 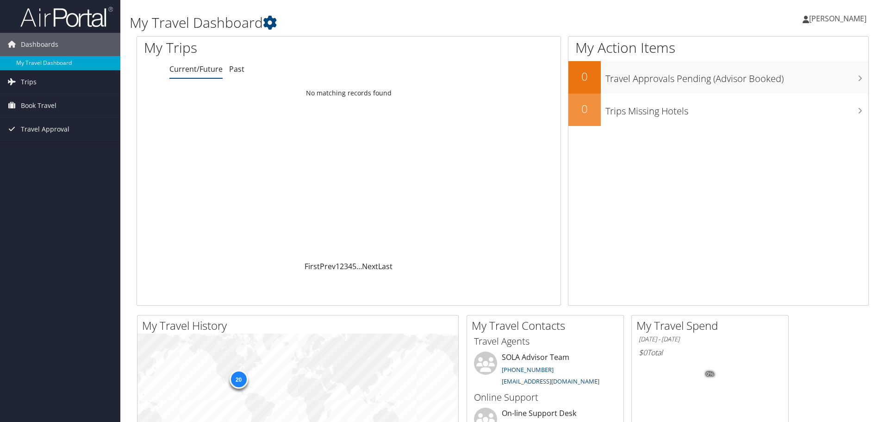 What do you see at coordinates (545, 397) in the screenshot?
I see `h3: Online Support` at bounding box center [545, 397].